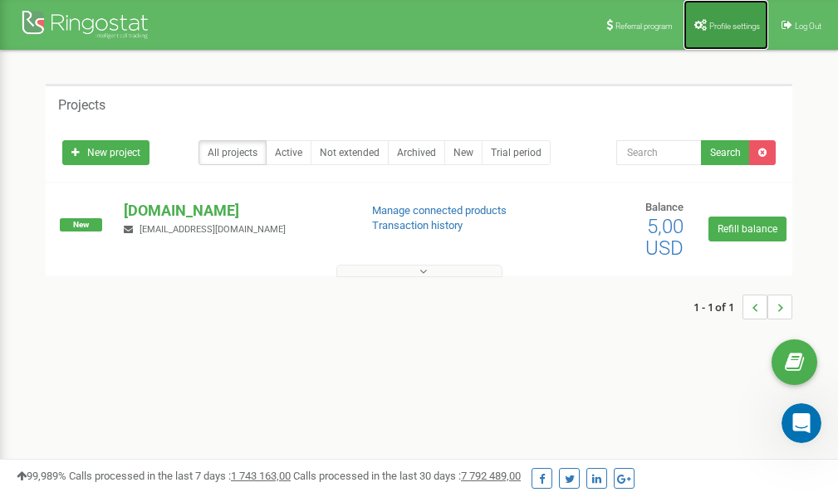 The image size is (838, 497). I want to click on a: Not extended, so click(350, 153).